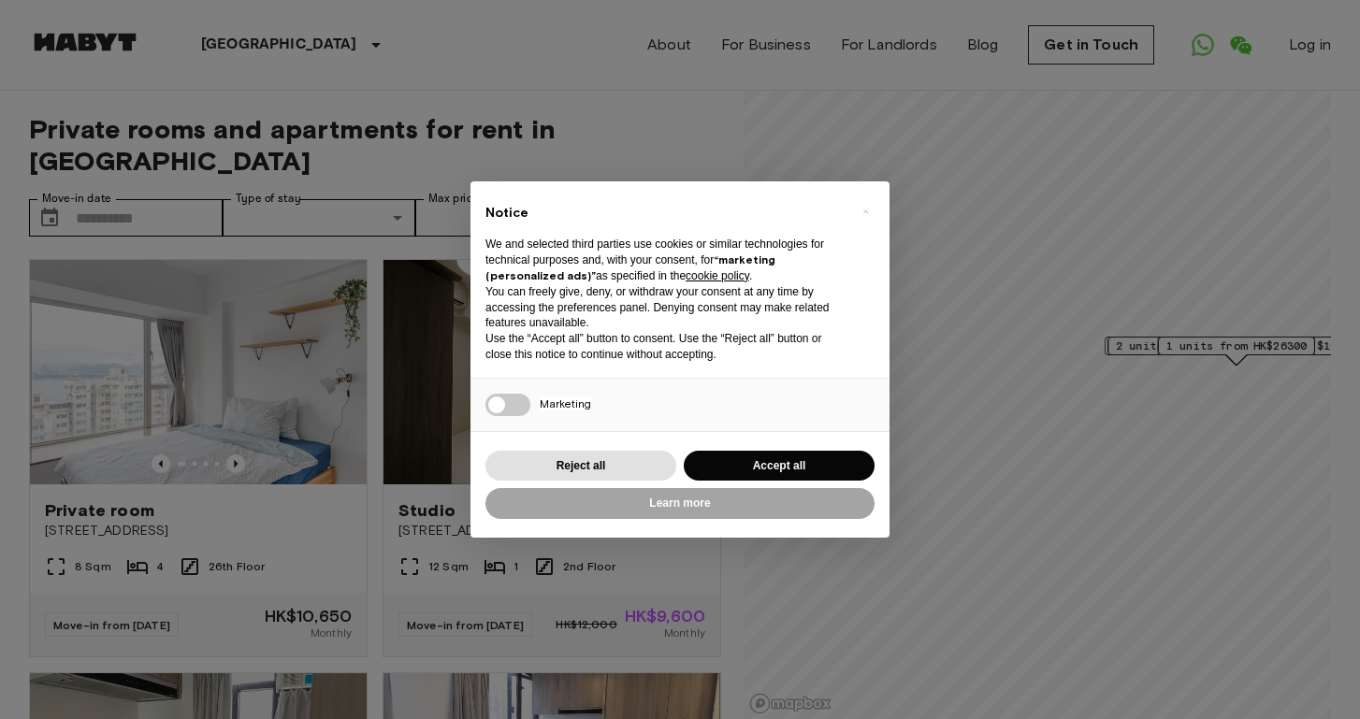 Image resolution: width=1360 pixels, height=719 pixels. What do you see at coordinates (581, 466) in the screenshot?
I see `button: Reject all` at bounding box center [581, 466].